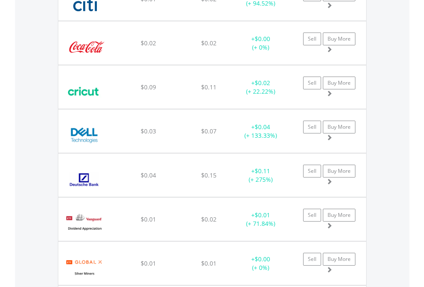  What do you see at coordinates (148, 87) in the screenshot?
I see `span: $0.09` at bounding box center [148, 87].